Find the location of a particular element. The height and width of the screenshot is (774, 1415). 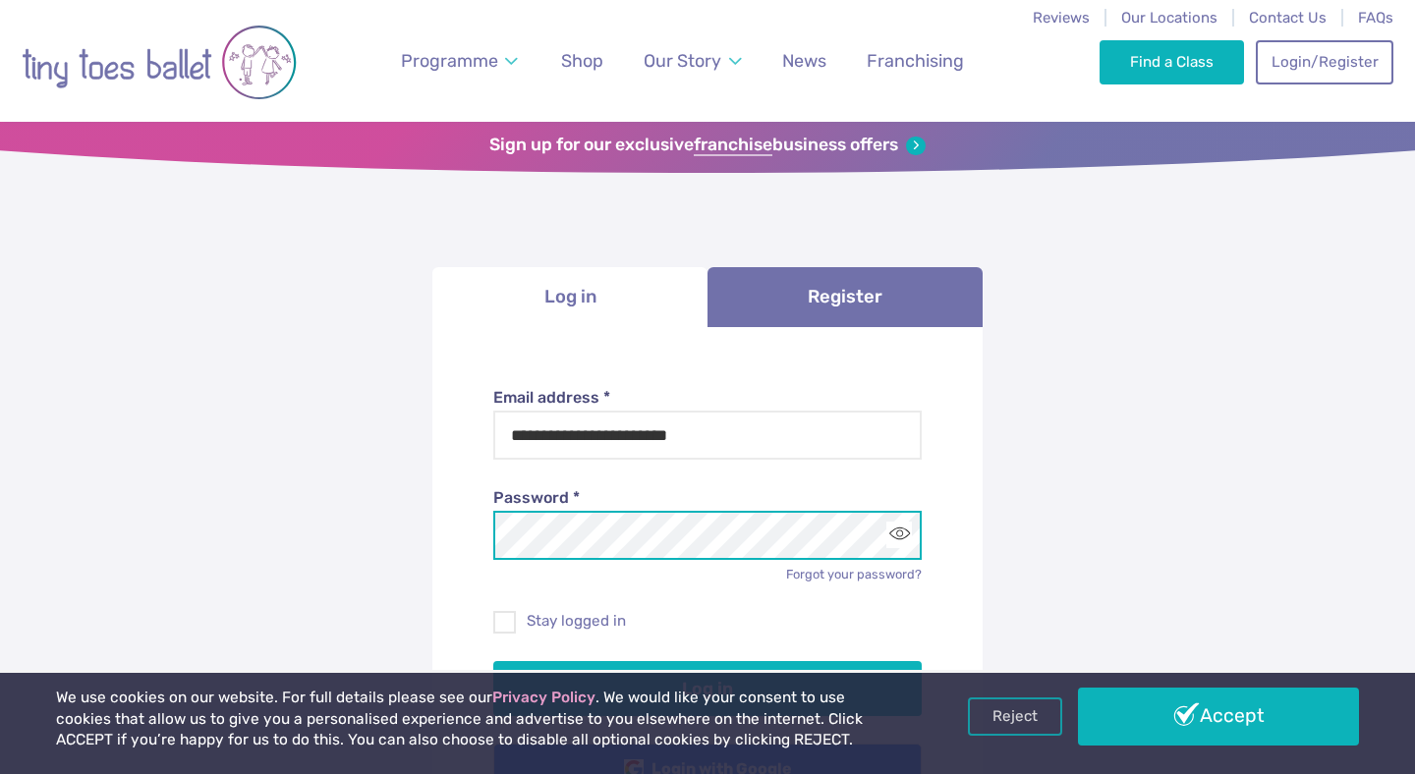

a: Privacy Policy is located at coordinates (543, 698).